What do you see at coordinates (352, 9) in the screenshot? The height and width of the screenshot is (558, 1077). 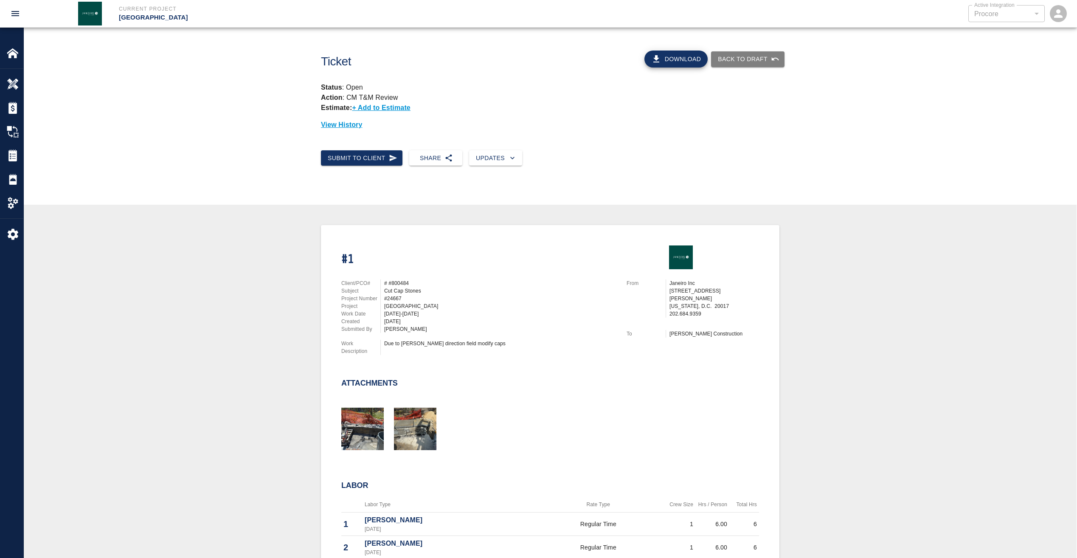 I see `p: Current Project` at bounding box center [352, 9].